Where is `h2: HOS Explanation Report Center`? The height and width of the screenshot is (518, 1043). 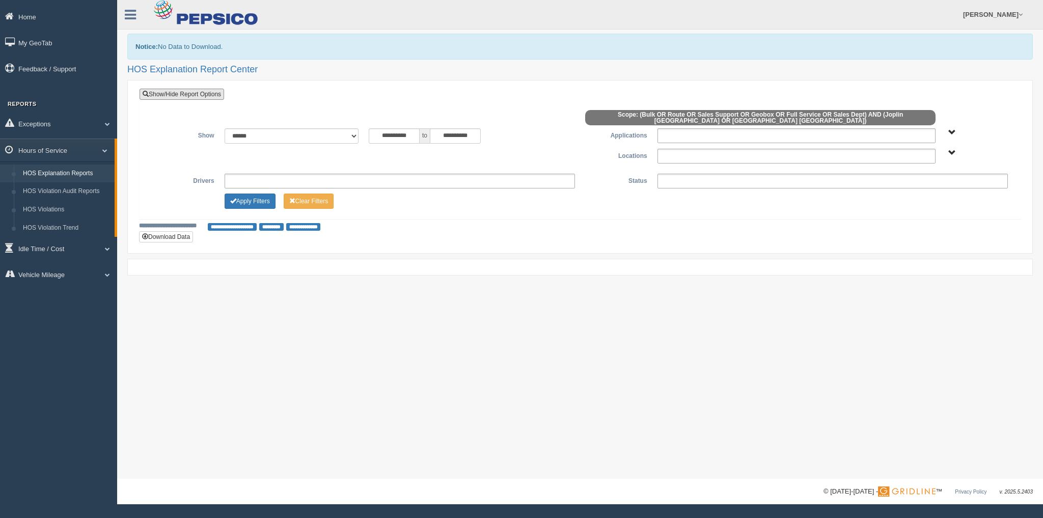 h2: HOS Explanation Report Center is located at coordinates (580, 70).